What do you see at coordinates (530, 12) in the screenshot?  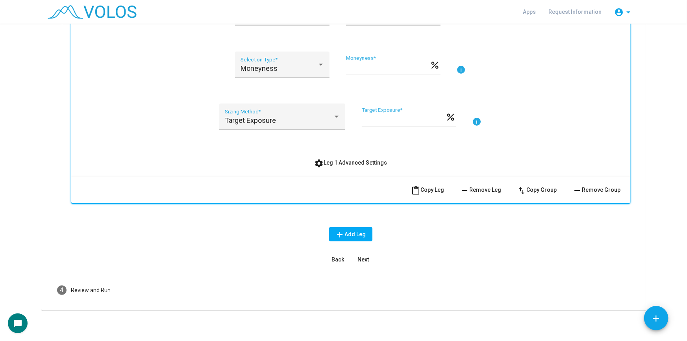 I see `span: Apps` at bounding box center [530, 12].